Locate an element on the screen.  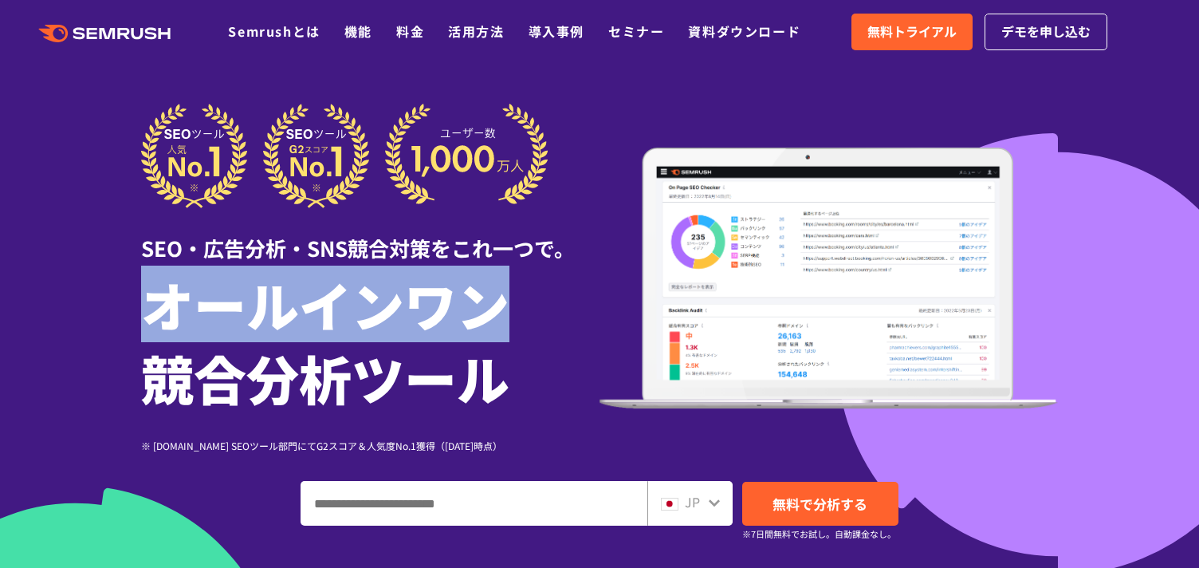
a: 機能 is located at coordinates (358, 31).